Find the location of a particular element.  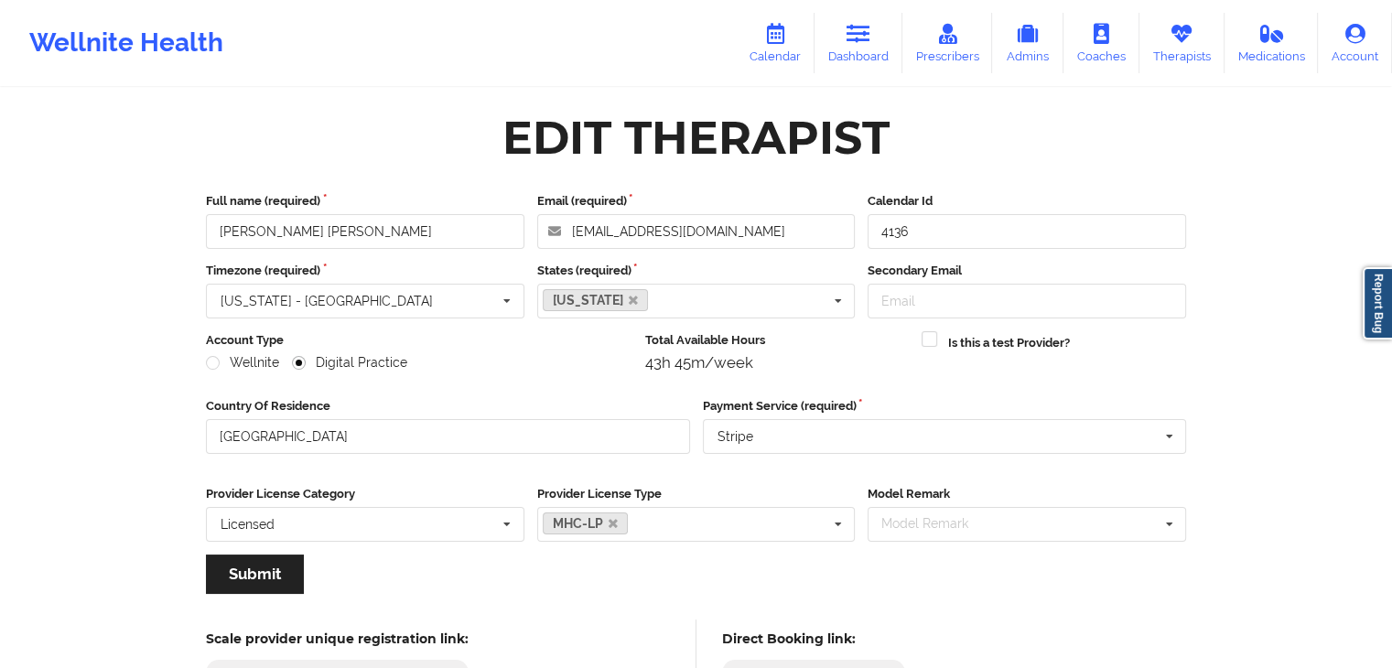

a: Account is located at coordinates (1355, 43).